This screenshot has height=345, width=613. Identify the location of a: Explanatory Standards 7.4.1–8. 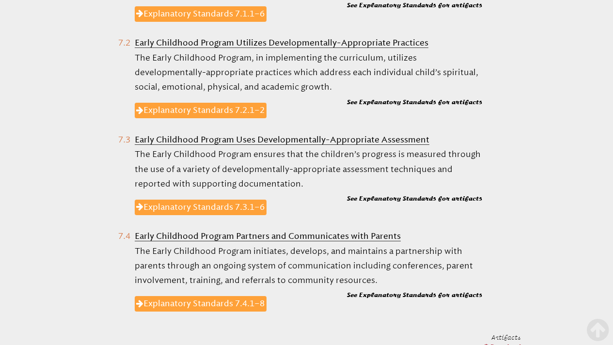
(200, 304).